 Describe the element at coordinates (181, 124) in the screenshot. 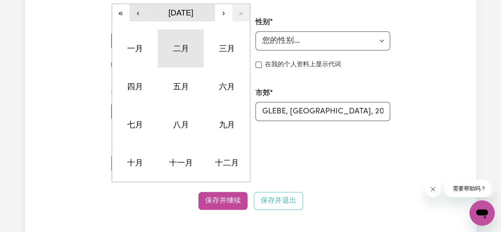

I see `abbr: 1998年8月` at that location.